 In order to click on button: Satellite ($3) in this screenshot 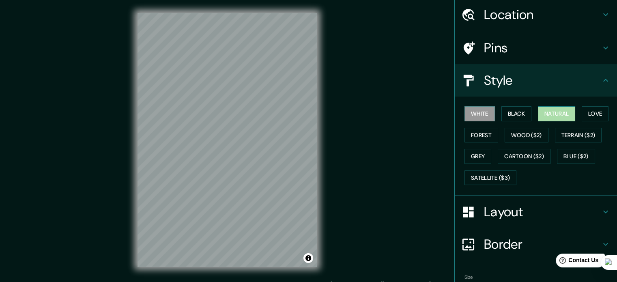, I will do `click(490, 178)`.